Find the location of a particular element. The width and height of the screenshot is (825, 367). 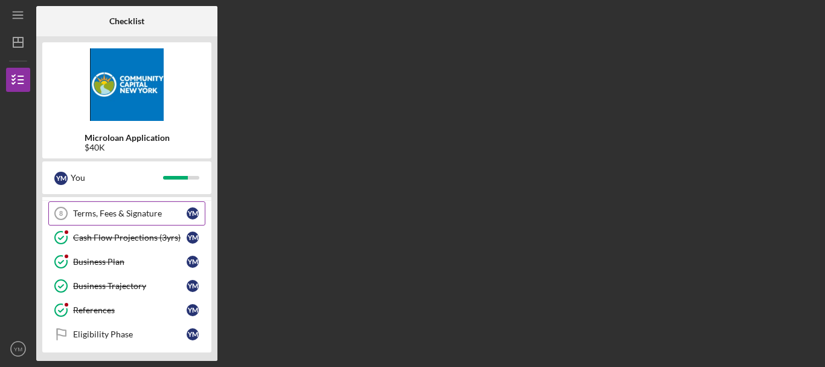

a: Business PlanYM is located at coordinates (127, 262).